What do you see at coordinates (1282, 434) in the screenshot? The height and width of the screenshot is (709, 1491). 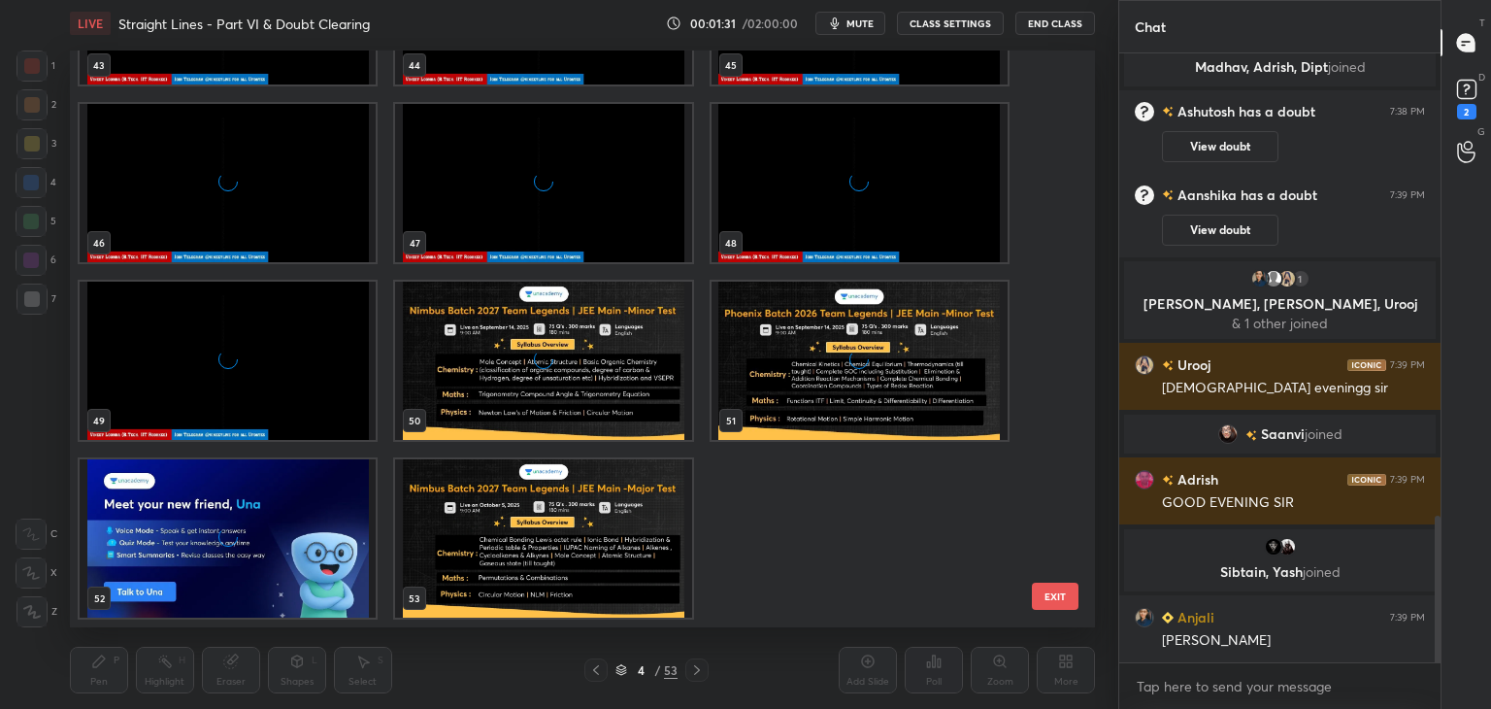 I see `span: Saanvi` at bounding box center [1282, 434].